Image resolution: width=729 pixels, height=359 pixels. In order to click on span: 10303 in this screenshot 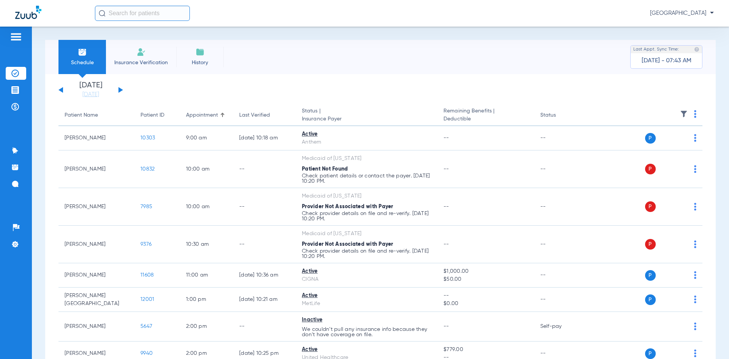, I will do `click(148, 138)`.